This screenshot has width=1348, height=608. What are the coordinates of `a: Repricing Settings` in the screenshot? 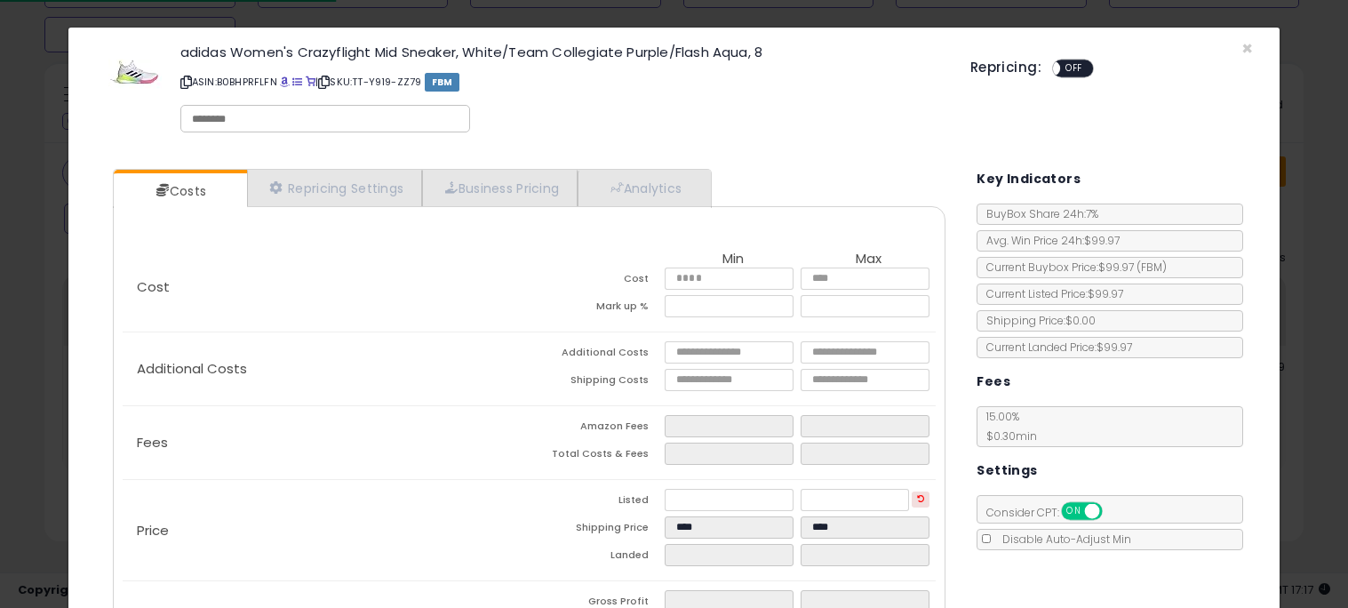 It's located at (335, 187).